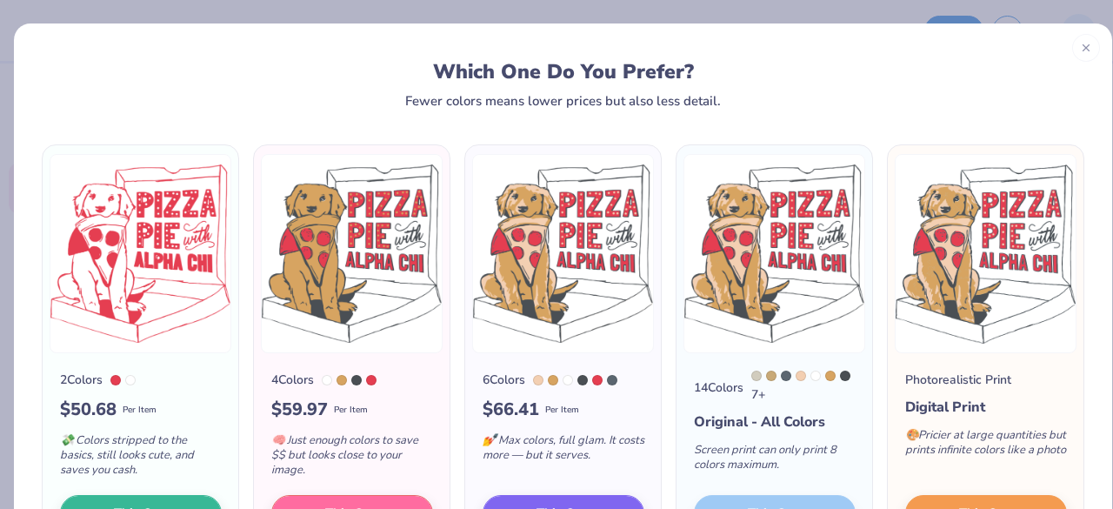 This screenshot has width=1113, height=509. I want to click on div: Screen print can only print 8 colors maximum., so click(775, 461).